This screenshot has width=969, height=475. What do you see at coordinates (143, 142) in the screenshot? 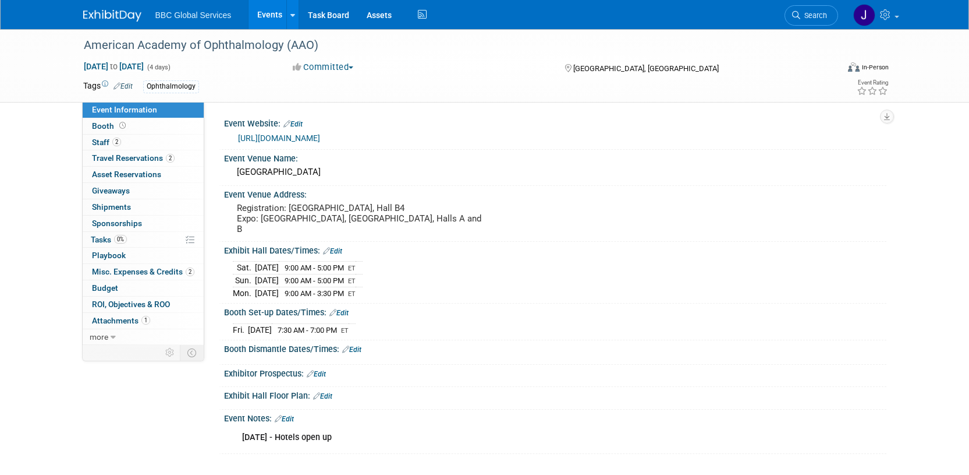
I see `a: Staff2` at bounding box center [143, 142].